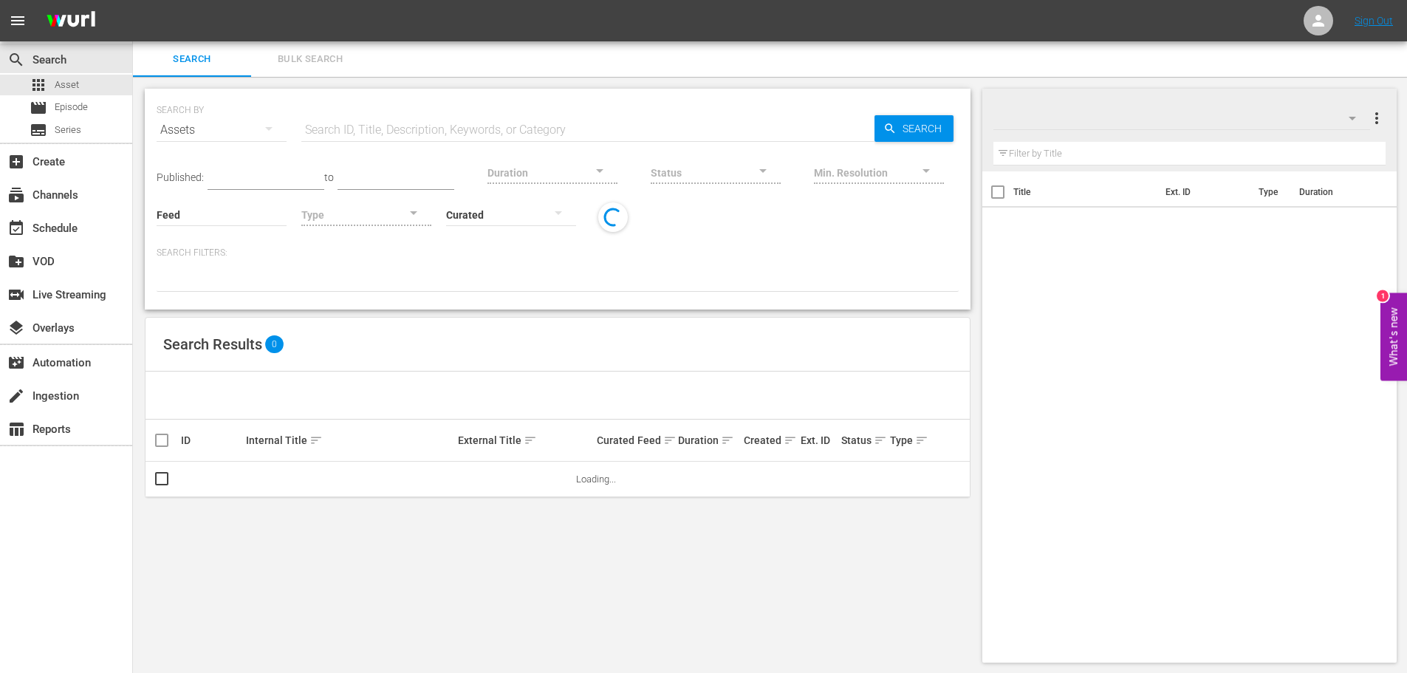 The image size is (1407, 673). Describe the element at coordinates (1335, 192) in the screenshot. I see `th: Duration` at that location.